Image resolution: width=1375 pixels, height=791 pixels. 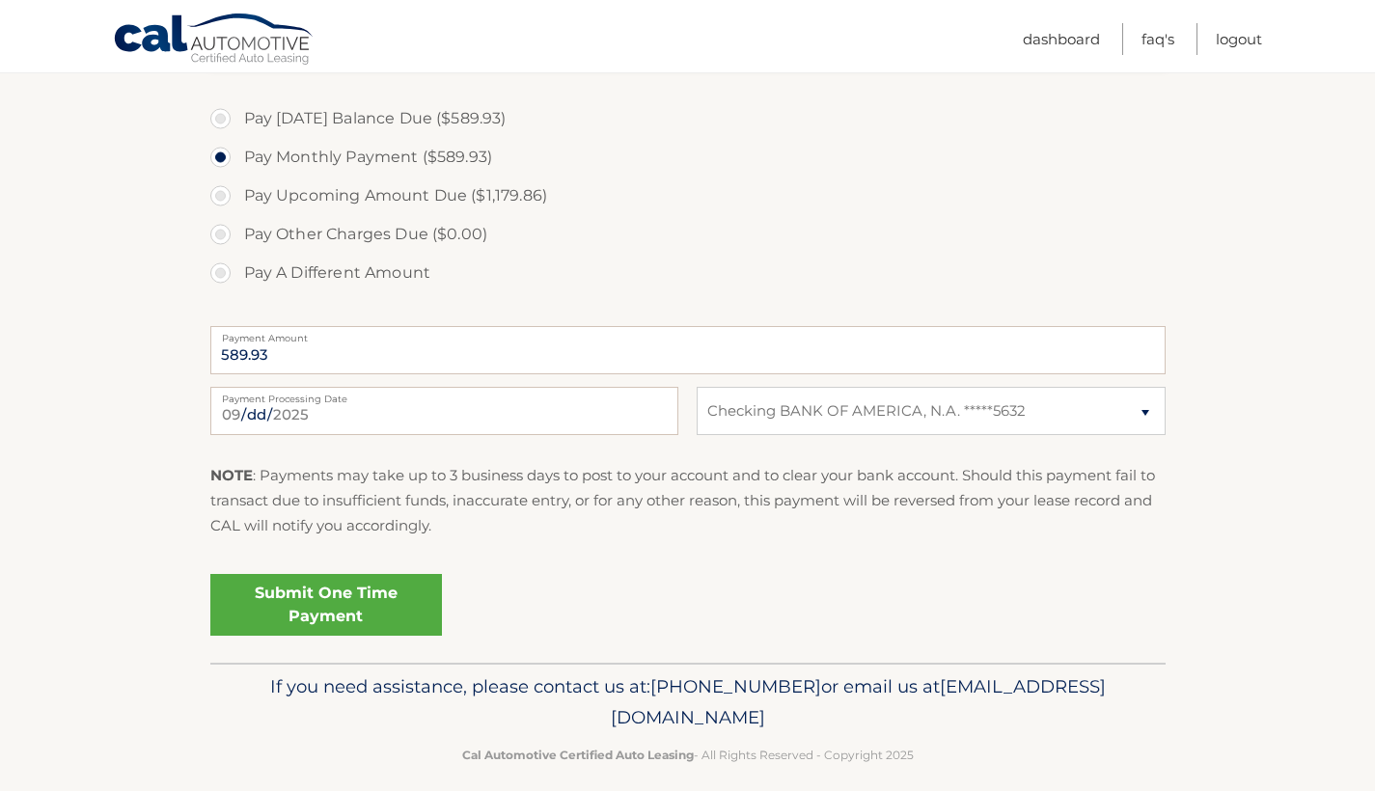 What do you see at coordinates (688, 703) in the screenshot?
I see `p: If you need assistance, please contact us at: or email us at` at bounding box center [688, 703].